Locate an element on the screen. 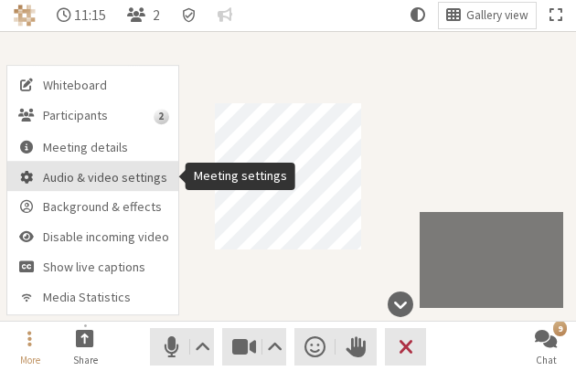  button: Change layout is located at coordinates (488, 16).